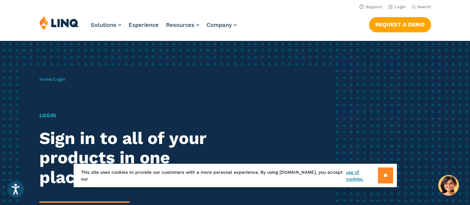 This screenshot has width=470, height=205. Describe the element at coordinates (59, 23) in the screenshot. I see `img: LINQ | K‑12 Software` at that location.